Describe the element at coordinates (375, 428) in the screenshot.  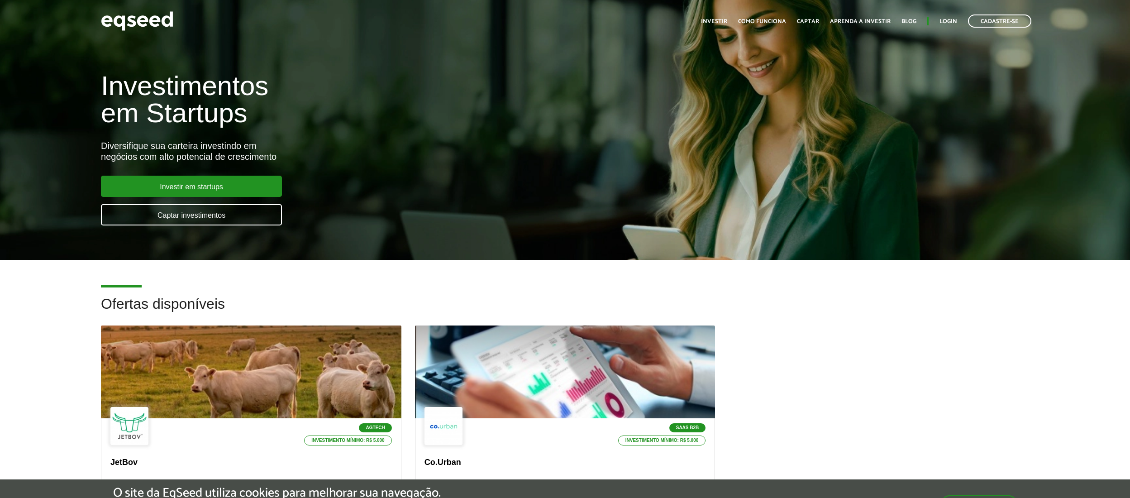
I see `p: Agtech` at that location.